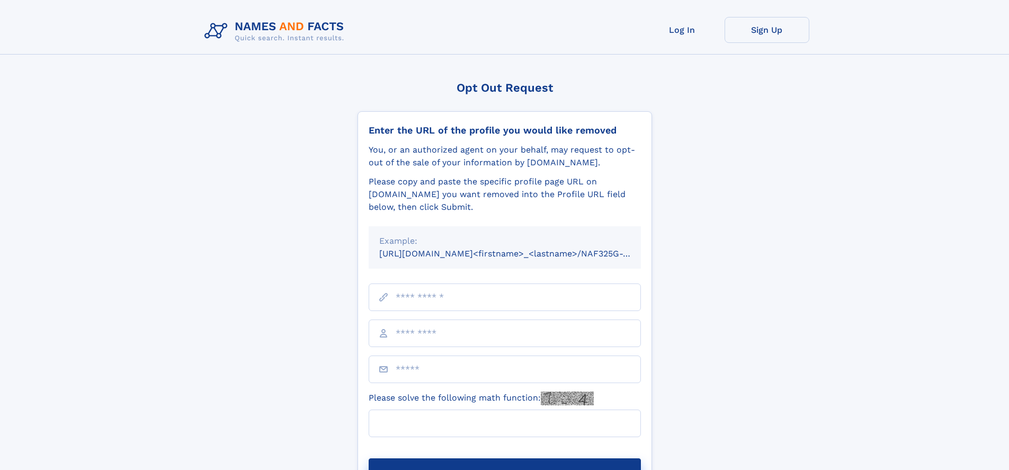 The height and width of the screenshot is (470, 1009). I want to click on a: Log In, so click(682, 30).